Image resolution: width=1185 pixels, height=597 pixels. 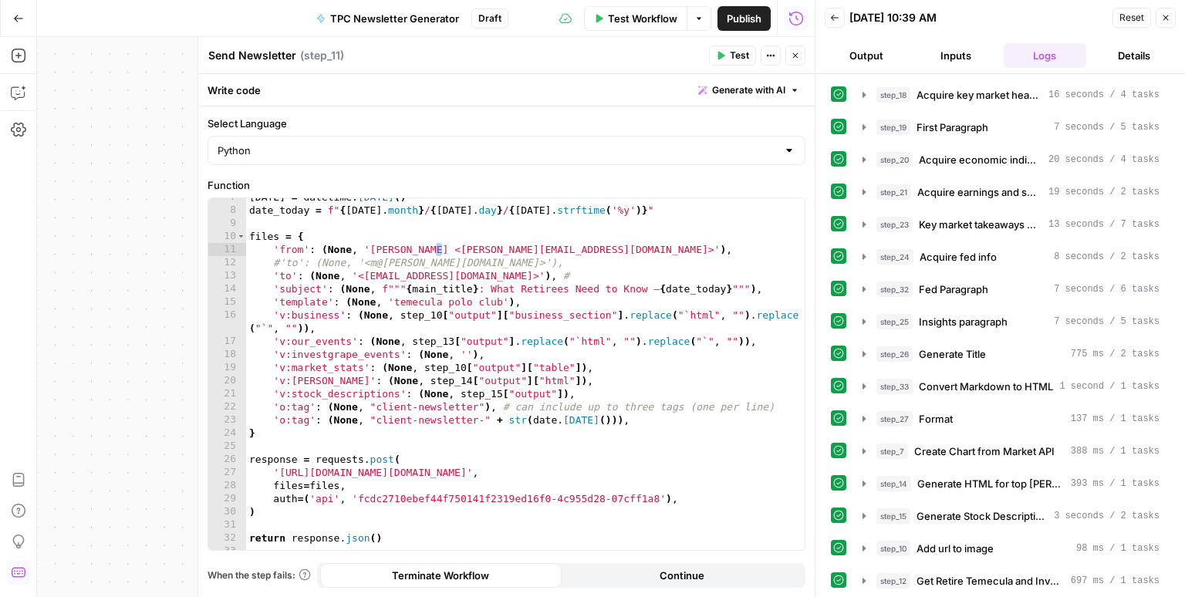 What do you see at coordinates (894, 549) in the screenshot?
I see `span: step_10` at bounding box center [894, 549].